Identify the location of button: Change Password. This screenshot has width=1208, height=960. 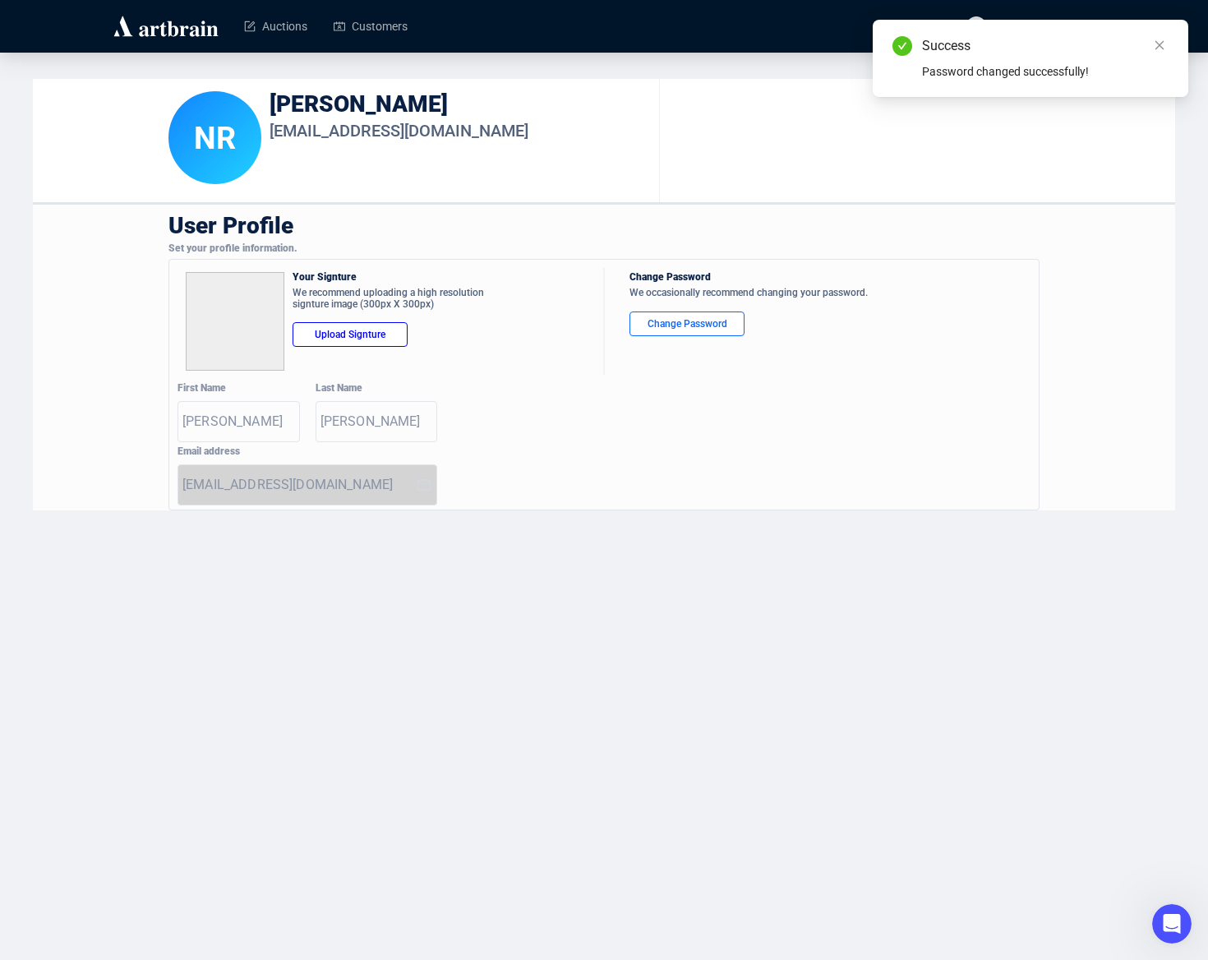
(687, 324).